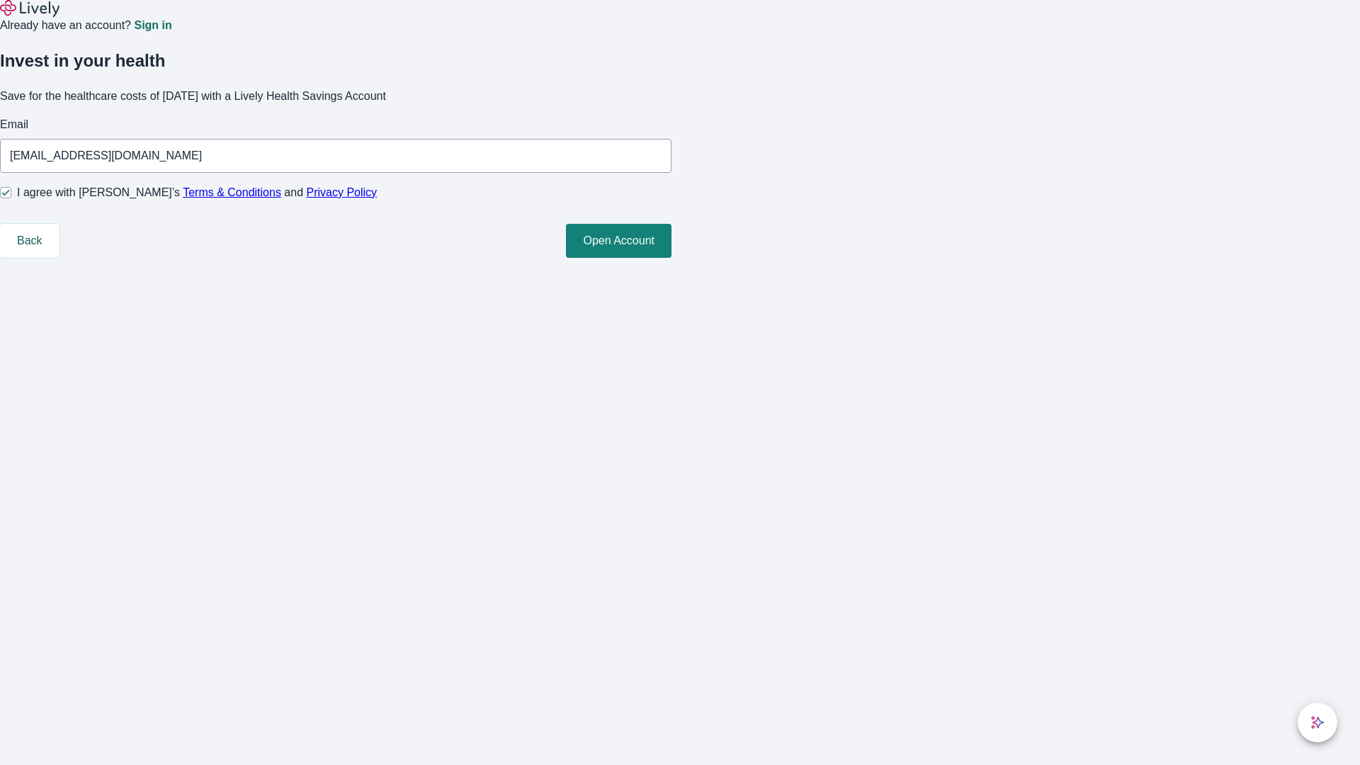  Describe the element at coordinates (618, 241) in the screenshot. I see `button: Open Account` at that location.